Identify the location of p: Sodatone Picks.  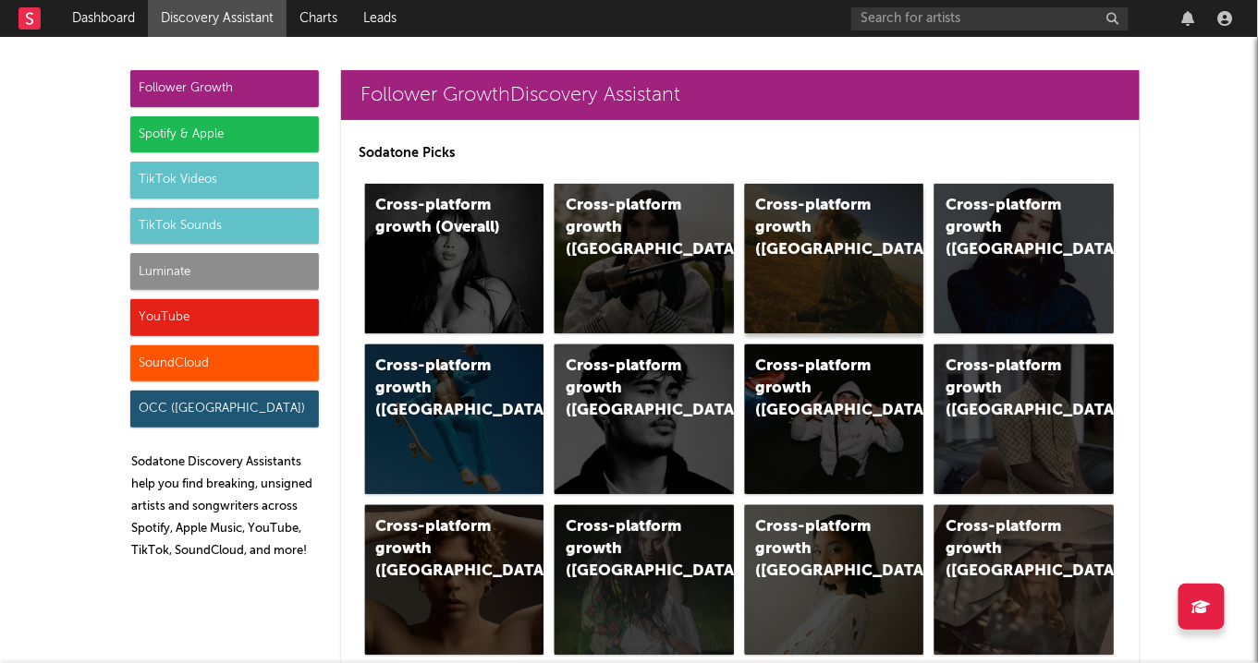
(740, 153).